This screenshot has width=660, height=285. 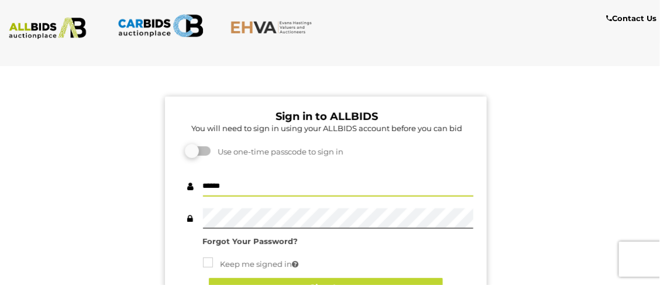 I want to click on span: Use one-time passcode to sign in, so click(x=278, y=151).